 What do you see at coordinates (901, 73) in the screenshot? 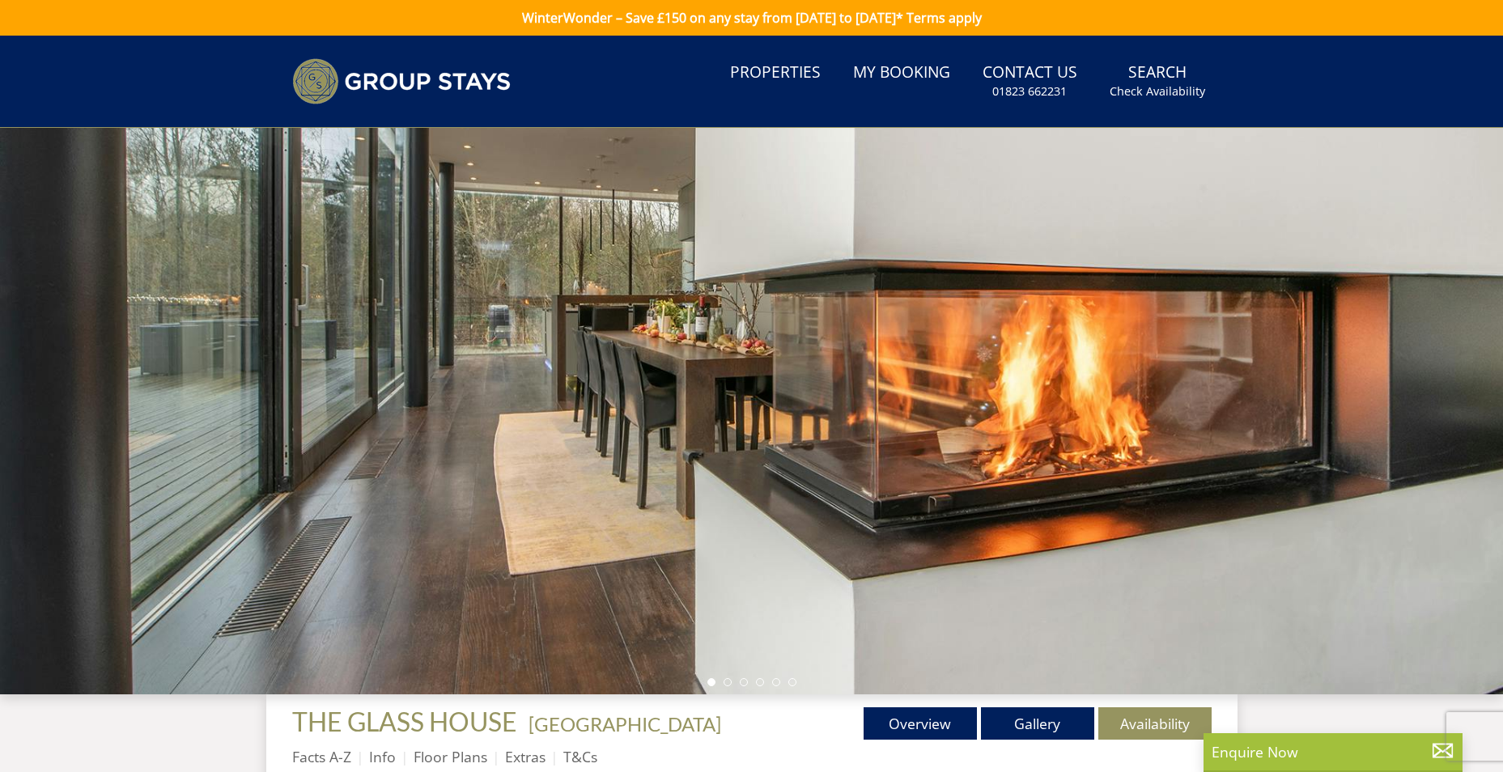
I see `a: My Booking` at bounding box center [901, 73].